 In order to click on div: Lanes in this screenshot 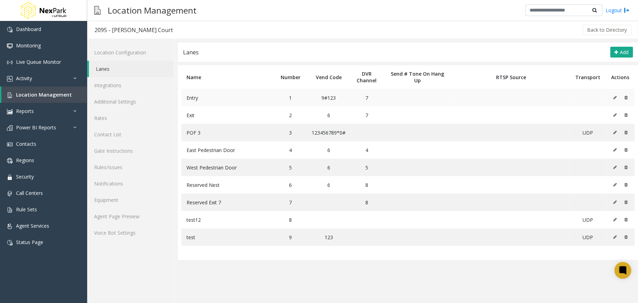, I will do `click(191, 52)`.